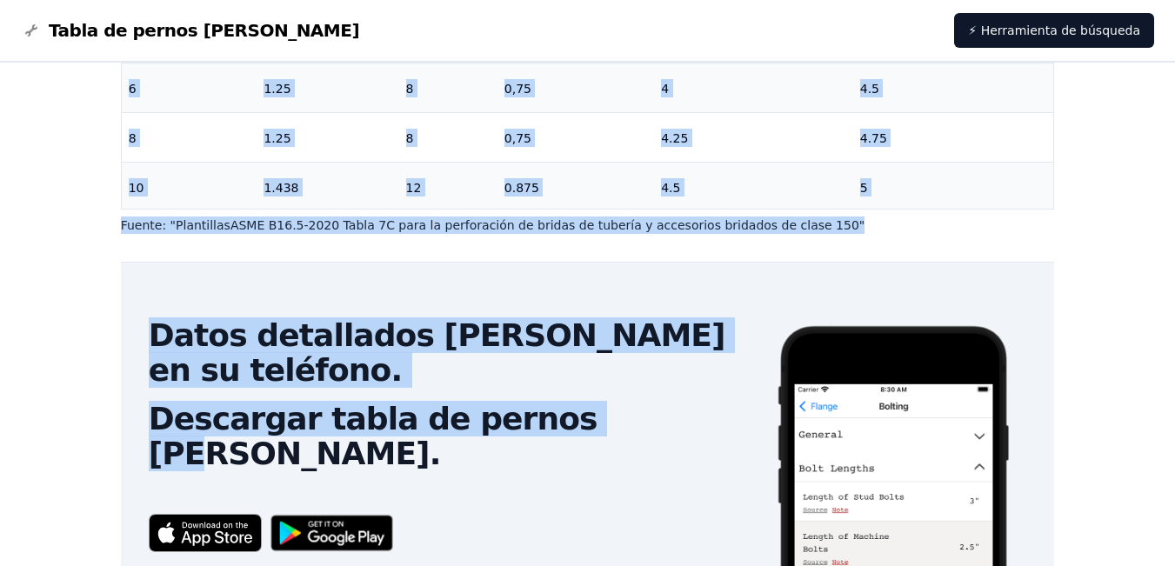 This screenshot has height=566, width=1175. Describe the element at coordinates (132, 89) in the screenshot. I see `font: 6` at that location.